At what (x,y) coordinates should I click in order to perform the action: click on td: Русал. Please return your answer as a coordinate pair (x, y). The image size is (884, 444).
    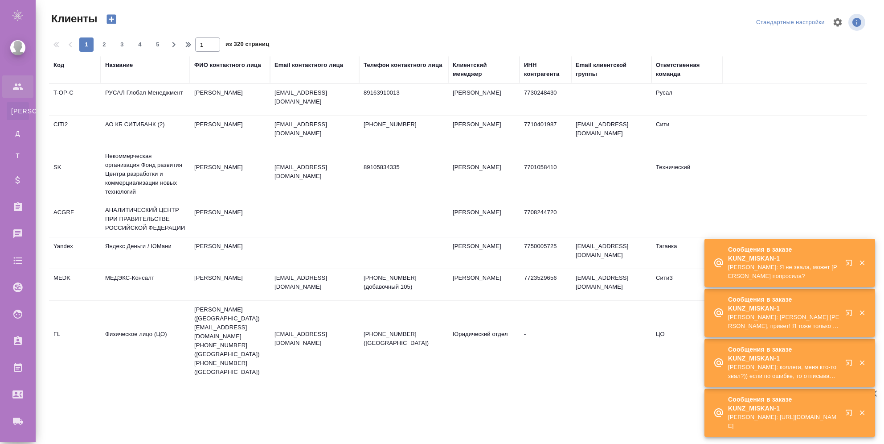
    Looking at the image, I should click on (687, 99).